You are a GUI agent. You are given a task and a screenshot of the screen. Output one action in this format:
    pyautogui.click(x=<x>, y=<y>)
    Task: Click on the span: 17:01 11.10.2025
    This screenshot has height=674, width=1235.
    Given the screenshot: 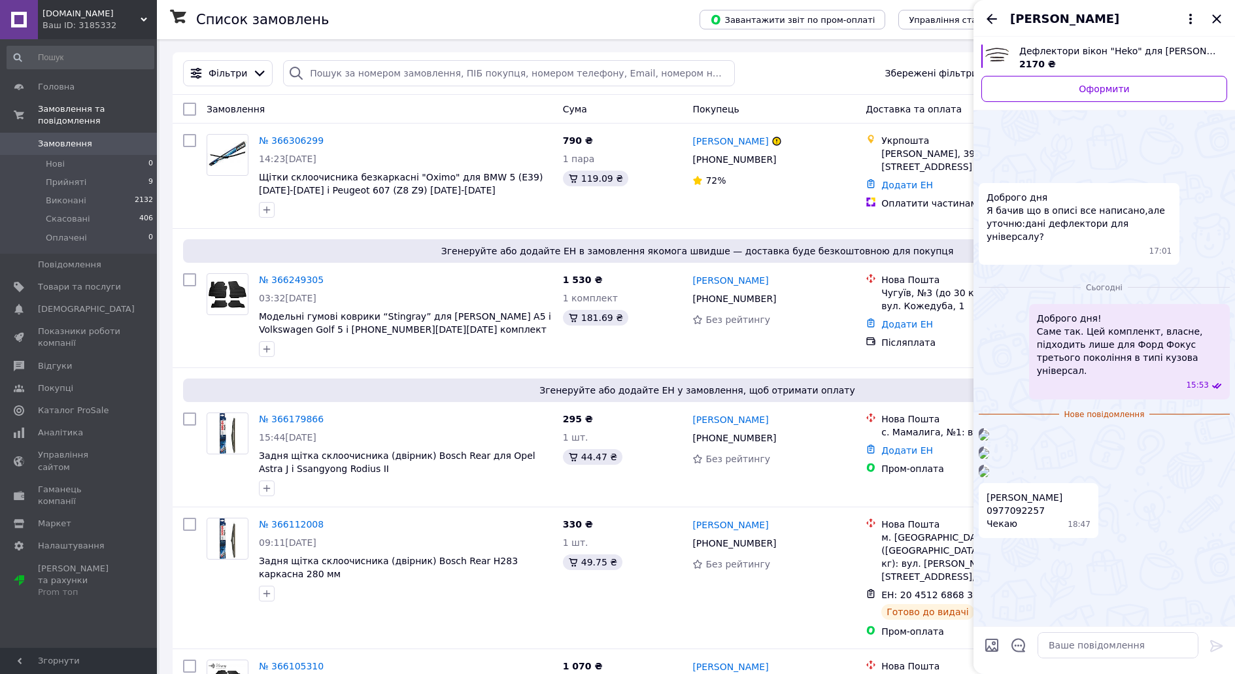 What is the action you would take?
    pyautogui.click(x=1160, y=251)
    